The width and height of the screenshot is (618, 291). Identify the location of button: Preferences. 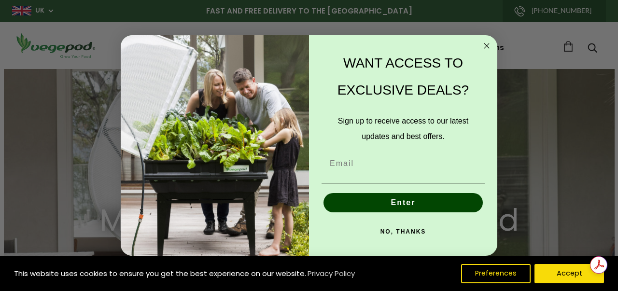
(496, 274).